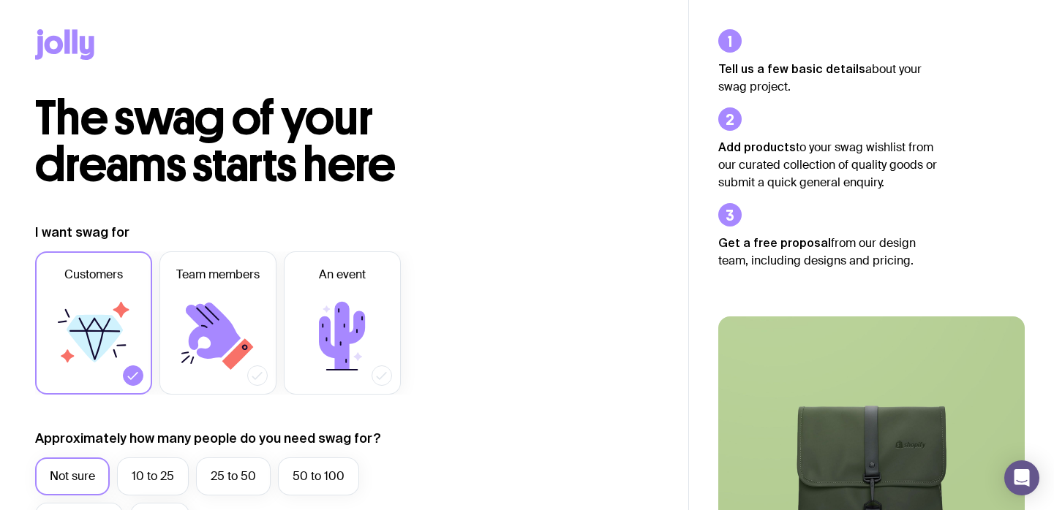 The height and width of the screenshot is (510, 1054). Describe the element at coordinates (94, 275) in the screenshot. I see `span: Customers` at that location.